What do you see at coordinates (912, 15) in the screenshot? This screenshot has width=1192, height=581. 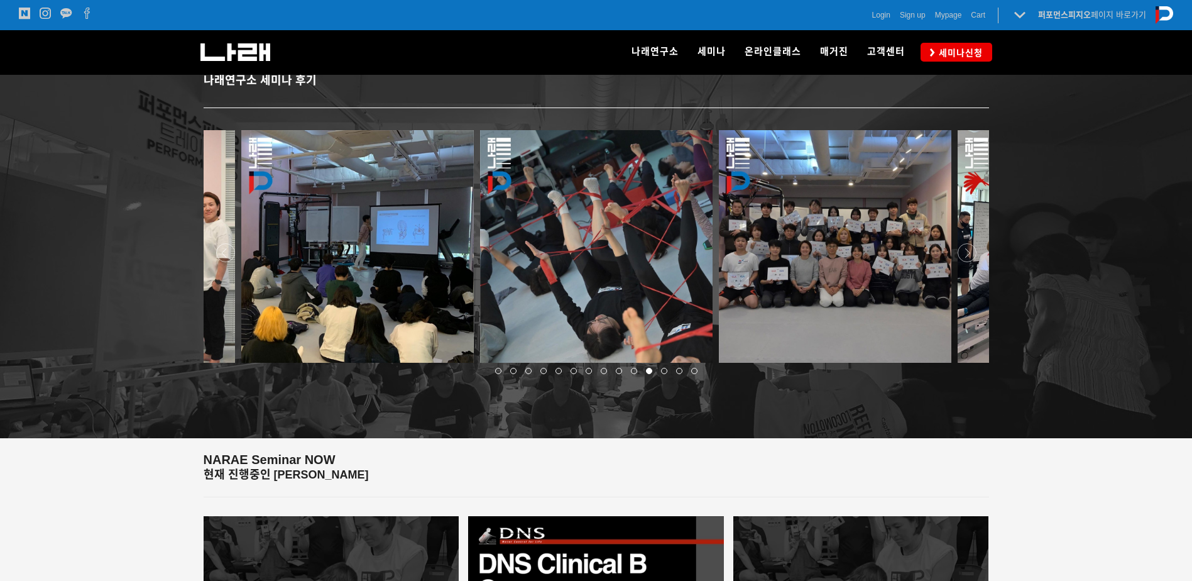 I see `a: Sign up` at bounding box center [912, 15].